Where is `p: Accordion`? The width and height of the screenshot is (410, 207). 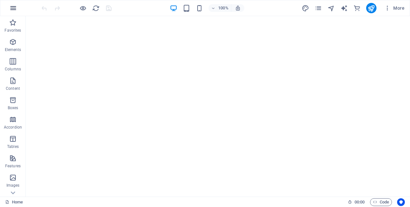
p: Accordion is located at coordinates (13, 127).